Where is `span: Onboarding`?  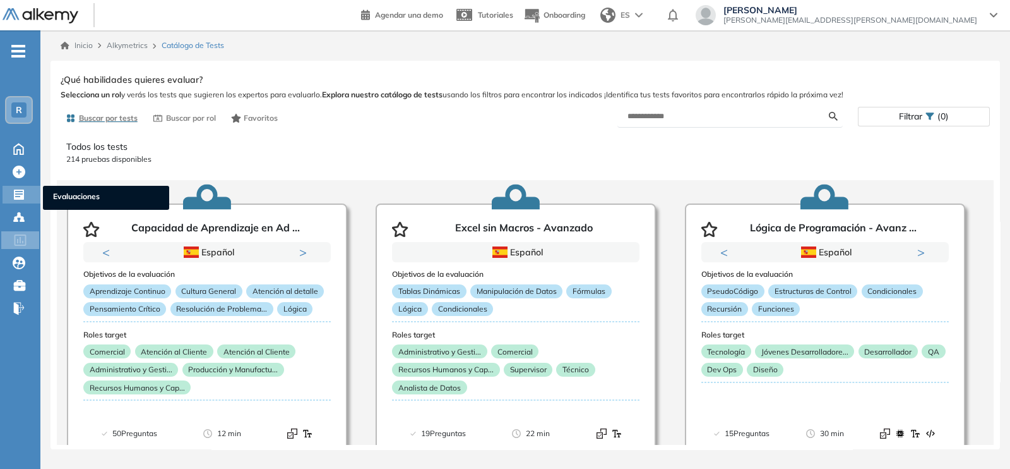
span: Onboarding is located at coordinates (565, 15).